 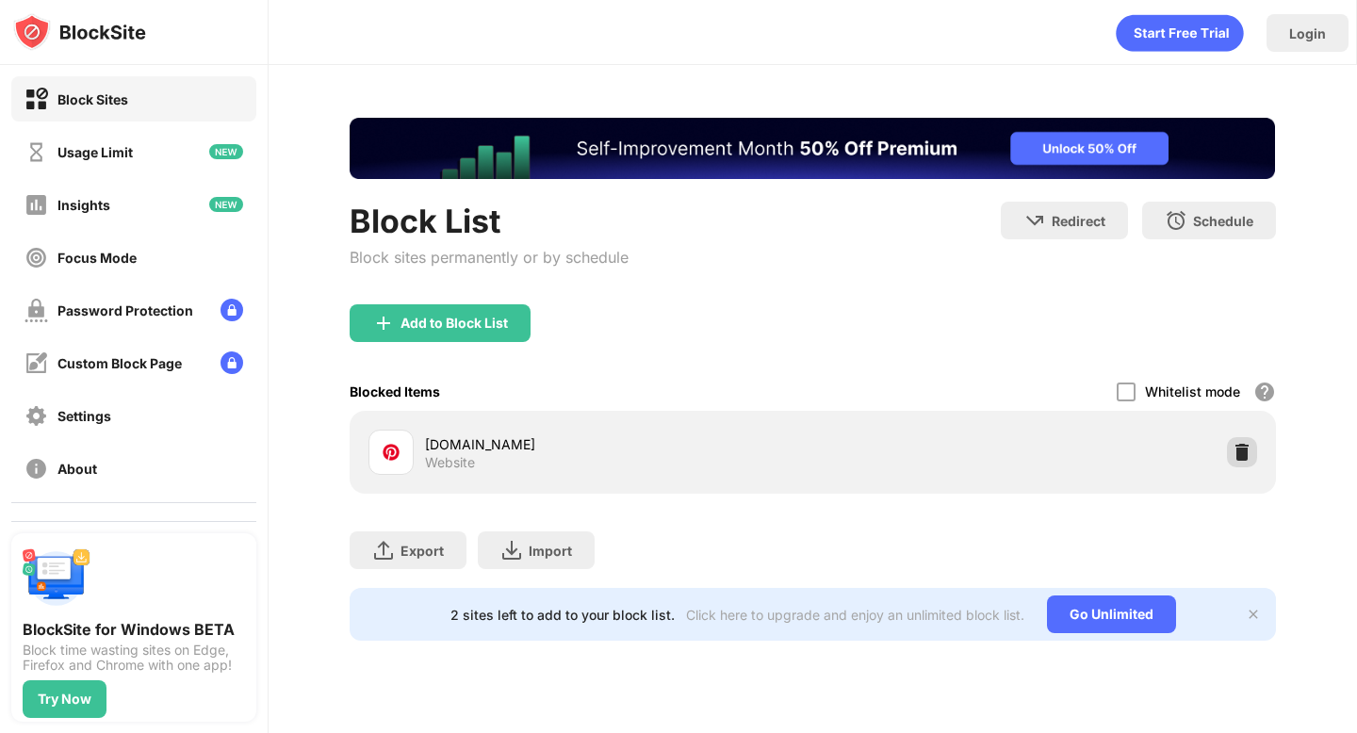 I want to click on div: Whitelist mode, so click(x=1192, y=391).